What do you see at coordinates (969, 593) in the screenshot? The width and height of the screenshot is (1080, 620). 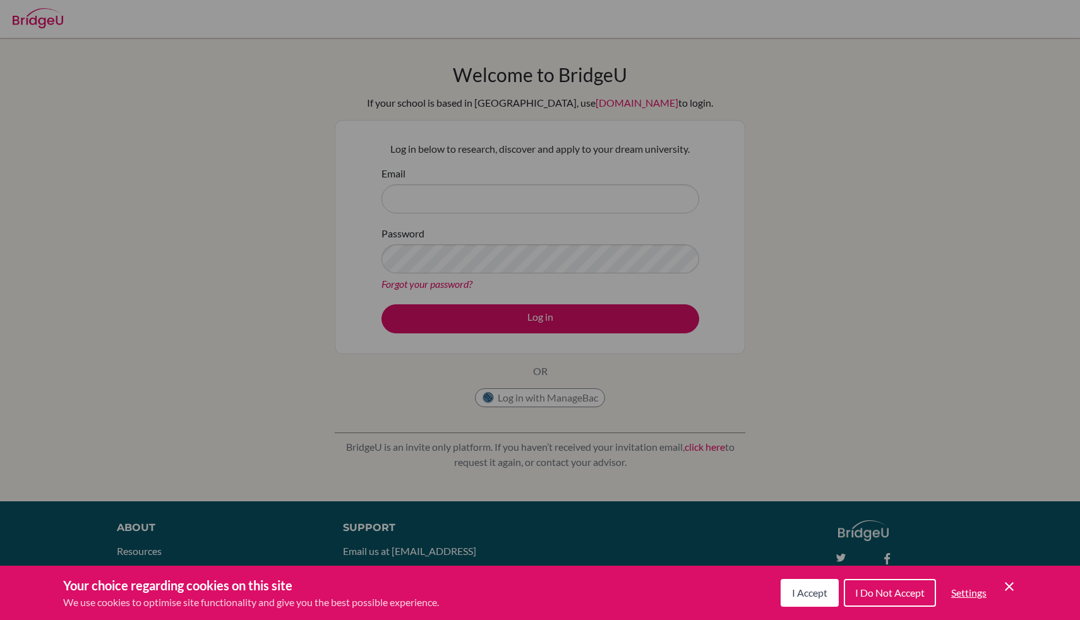 I see `span: Settings` at bounding box center [969, 593].